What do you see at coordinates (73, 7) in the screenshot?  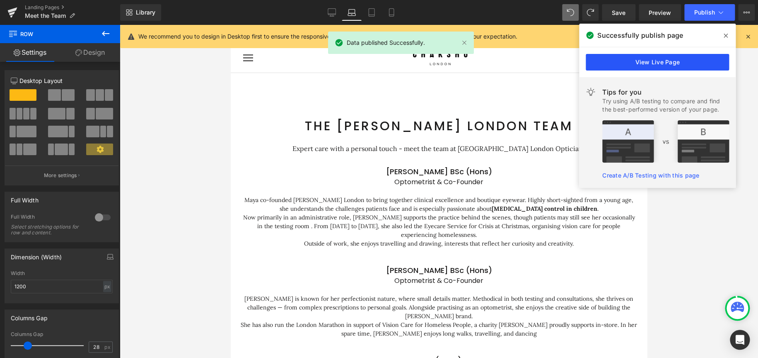 I see `a: Landing Pages` at bounding box center [73, 7].